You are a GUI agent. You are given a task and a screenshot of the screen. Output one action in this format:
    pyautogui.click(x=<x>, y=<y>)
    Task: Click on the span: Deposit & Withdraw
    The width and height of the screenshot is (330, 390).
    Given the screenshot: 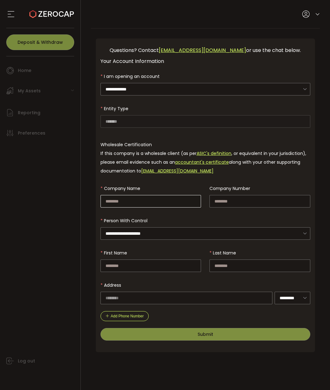 What is the action you would take?
    pyautogui.click(x=40, y=42)
    